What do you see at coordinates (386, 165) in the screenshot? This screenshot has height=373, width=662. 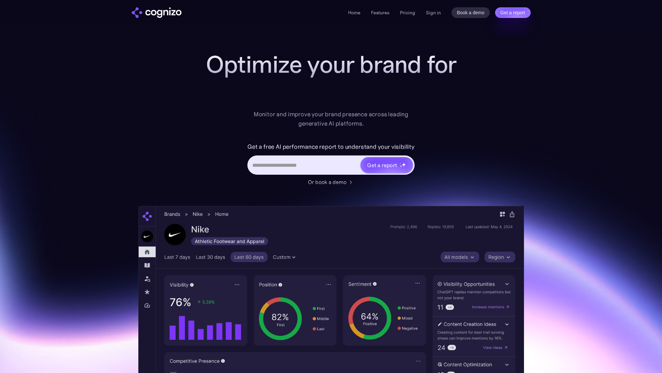 I see `a: Get a reportstarstarstar` at bounding box center [386, 165].